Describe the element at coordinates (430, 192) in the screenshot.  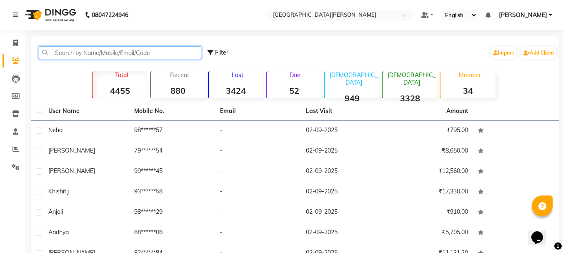
I see `td: ₹17,330.00` at that location.